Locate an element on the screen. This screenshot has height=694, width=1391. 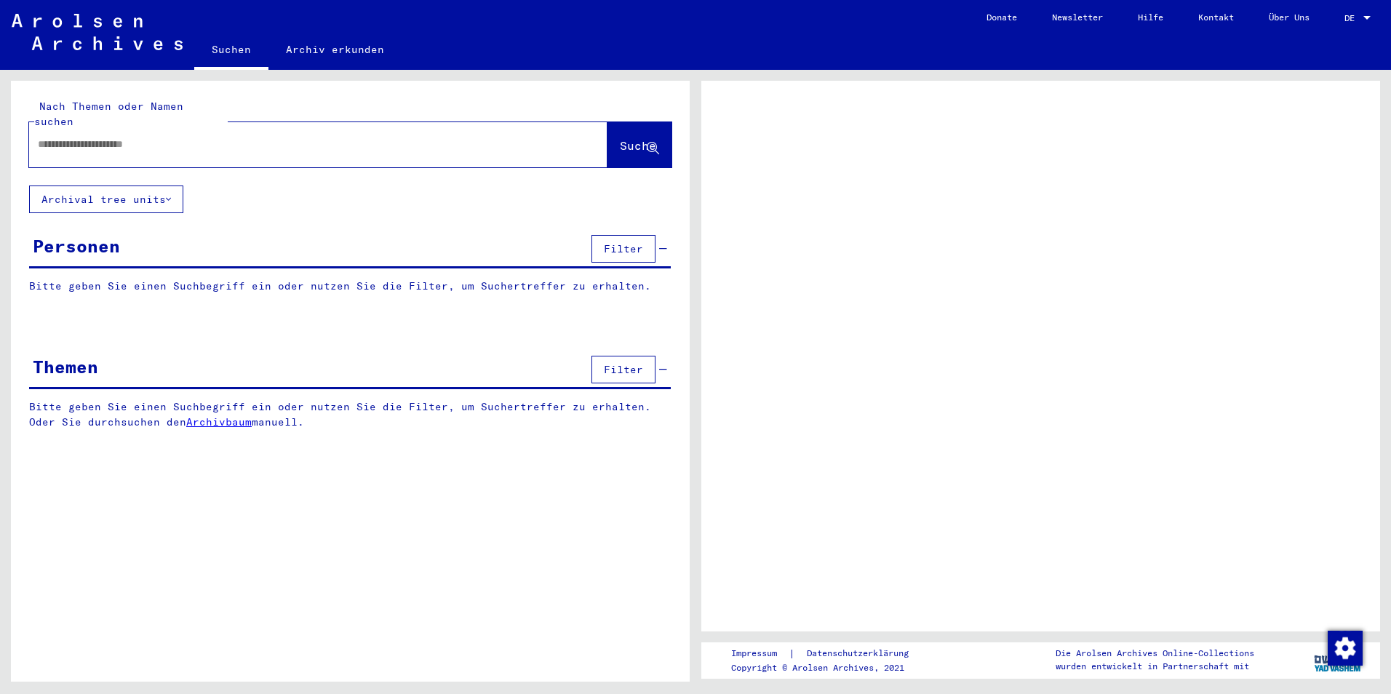
img: Zustimmung ändern is located at coordinates (1345, 648).